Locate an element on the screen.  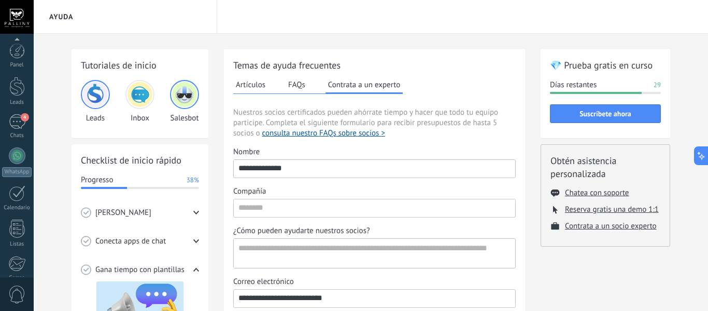
span: Nuestros socios certificados pueden ahórrate tiempo y hacer que todo tu equipo participe. Complet... is located at coordinates (374, 123).